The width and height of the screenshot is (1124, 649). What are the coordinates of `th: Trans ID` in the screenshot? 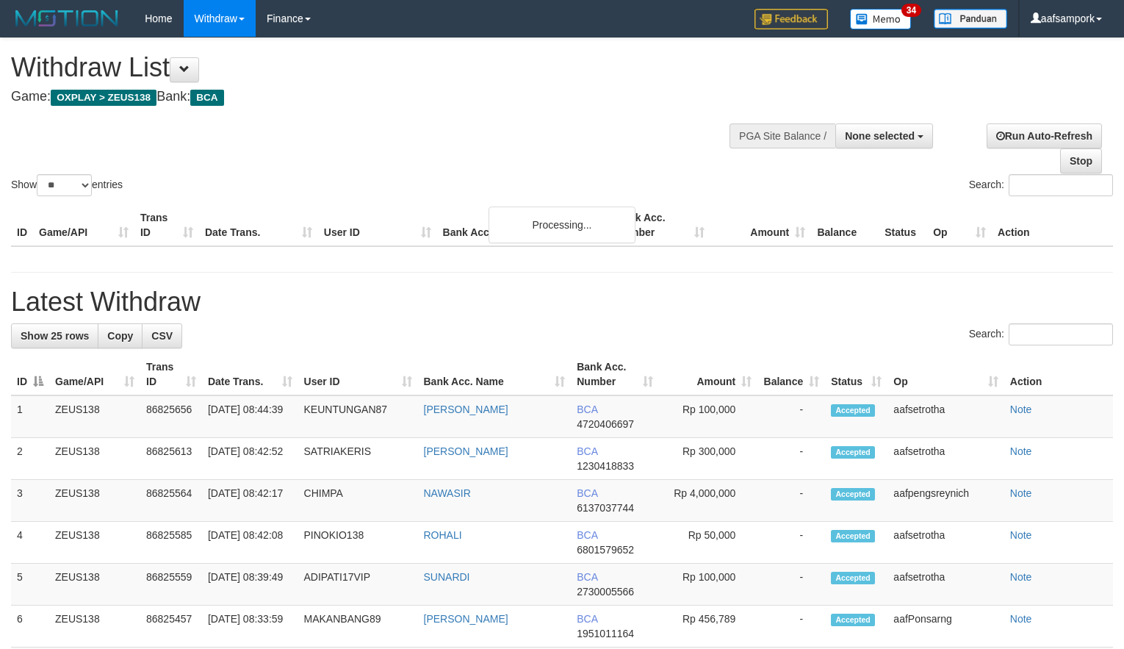 It's located at (167, 225).